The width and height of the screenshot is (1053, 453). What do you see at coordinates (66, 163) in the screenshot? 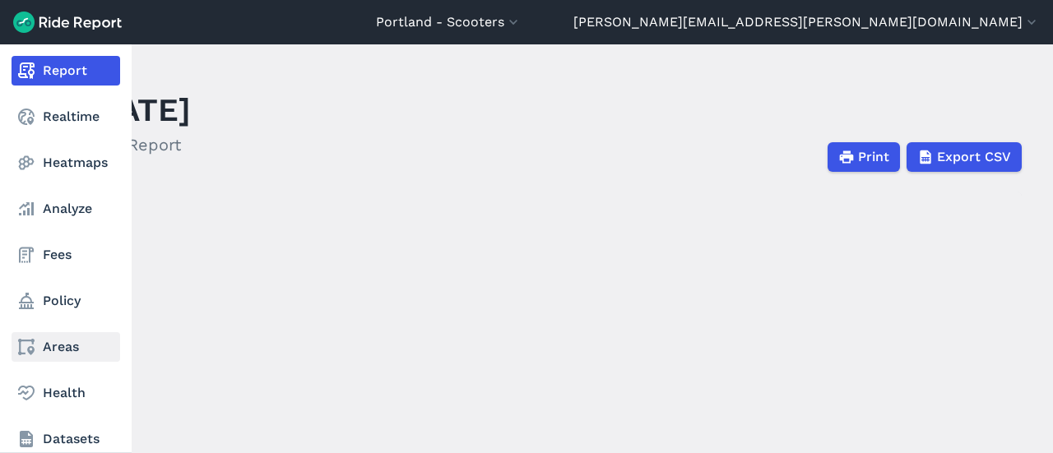
I see `a: Heatmaps` at bounding box center [66, 163].